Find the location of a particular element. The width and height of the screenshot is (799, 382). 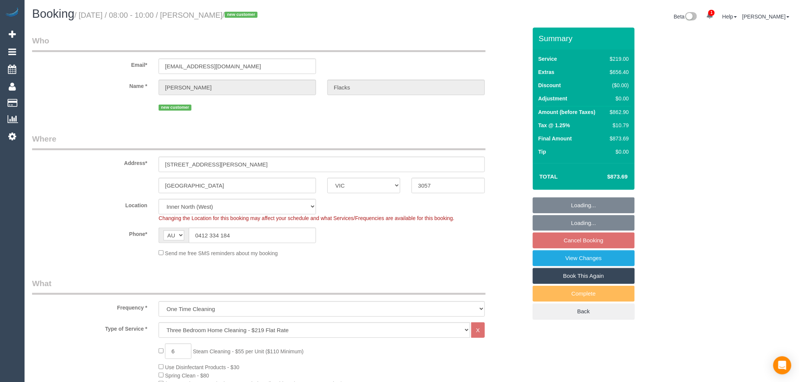

h3: Summary is located at coordinates (585, 38).